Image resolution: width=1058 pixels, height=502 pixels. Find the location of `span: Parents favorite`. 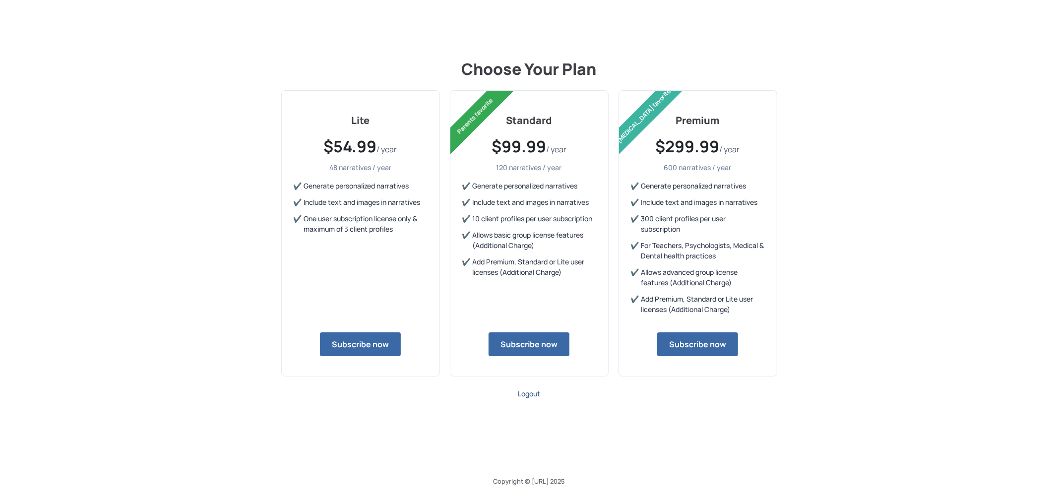

span: Parents favorite is located at coordinates (475, 116).